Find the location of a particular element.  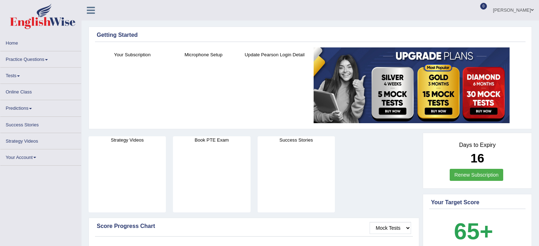

img: small5.jpg is located at coordinates (411, 85).